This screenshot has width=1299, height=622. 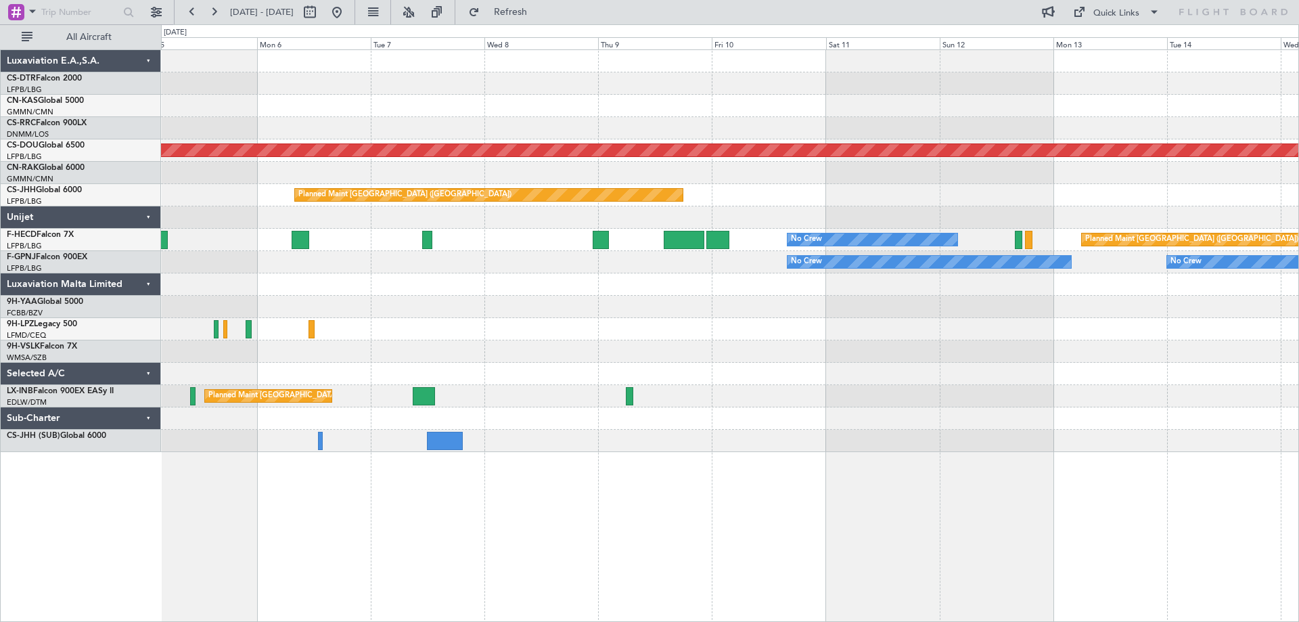 I want to click on button: Quick Links, so click(x=1117, y=12).